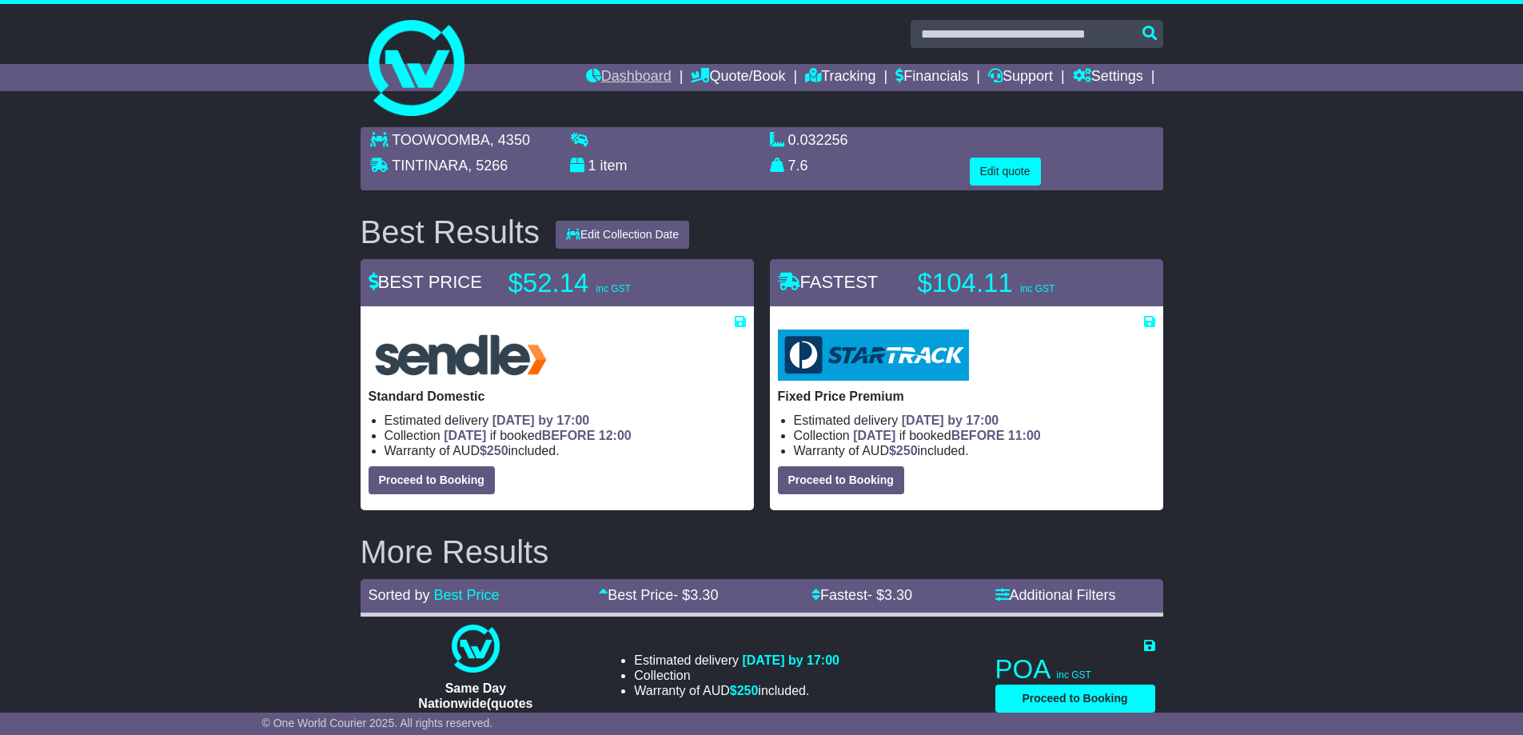 The height and width of the screenshot is (735, 1523). Describe the element at coordinates (488, 165) in the screenshot. I see `span: , 5266` at that location.